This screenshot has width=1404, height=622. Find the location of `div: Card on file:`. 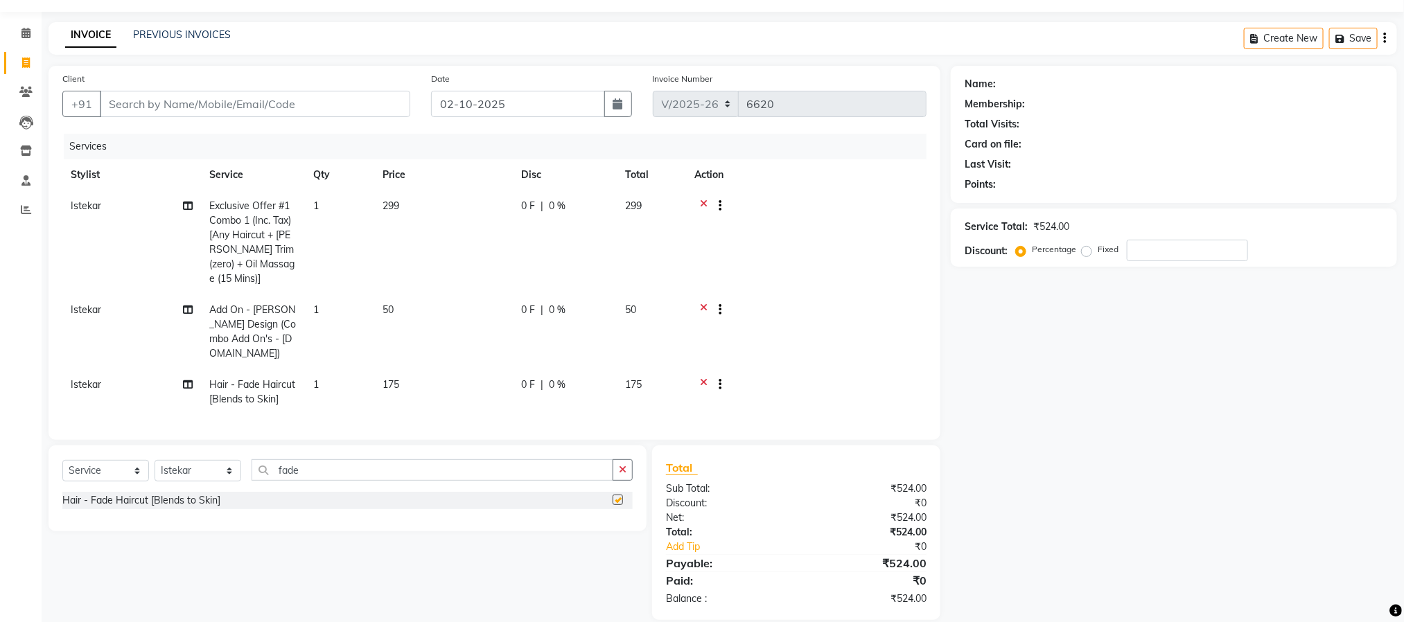

div: Card on file: is located at coordinates (993, 144).